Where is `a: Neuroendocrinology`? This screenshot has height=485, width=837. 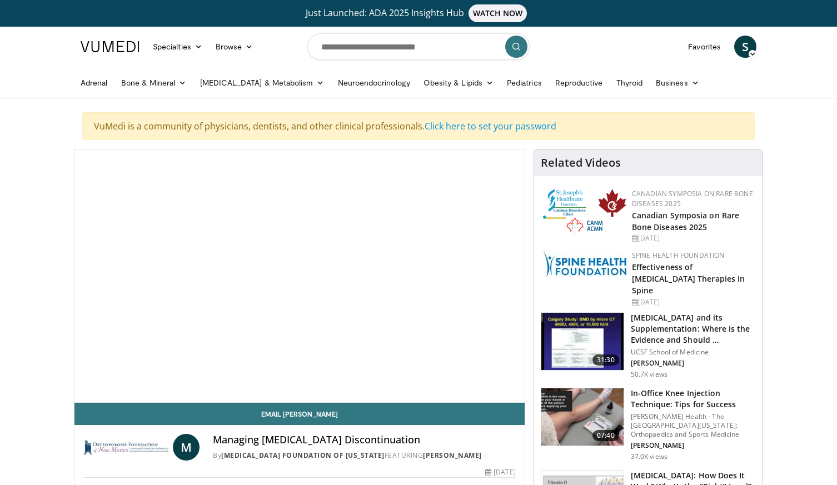 a: Neuroendocrinology is located at coordinates (374, 83).